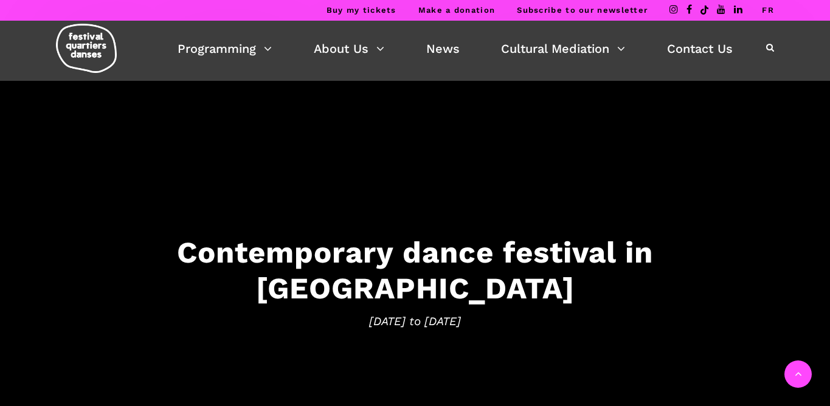 This screenshot has width=830, height=406. What do you see at coordinates (582, 10) in the screenshot?
I see `a: Subscribe to our newsletter` at bounding box center [582, 10].